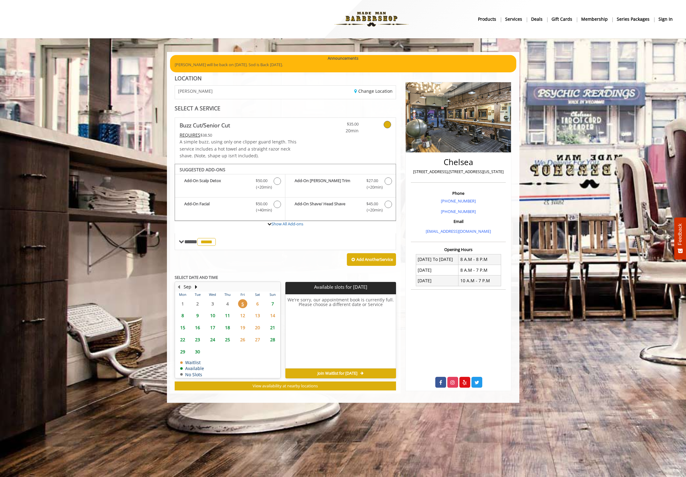 This screenshot has width=686, height=477. Describe the element at coordinates (192, 374) in the screenshot. I see `td: No Slots` at that location.